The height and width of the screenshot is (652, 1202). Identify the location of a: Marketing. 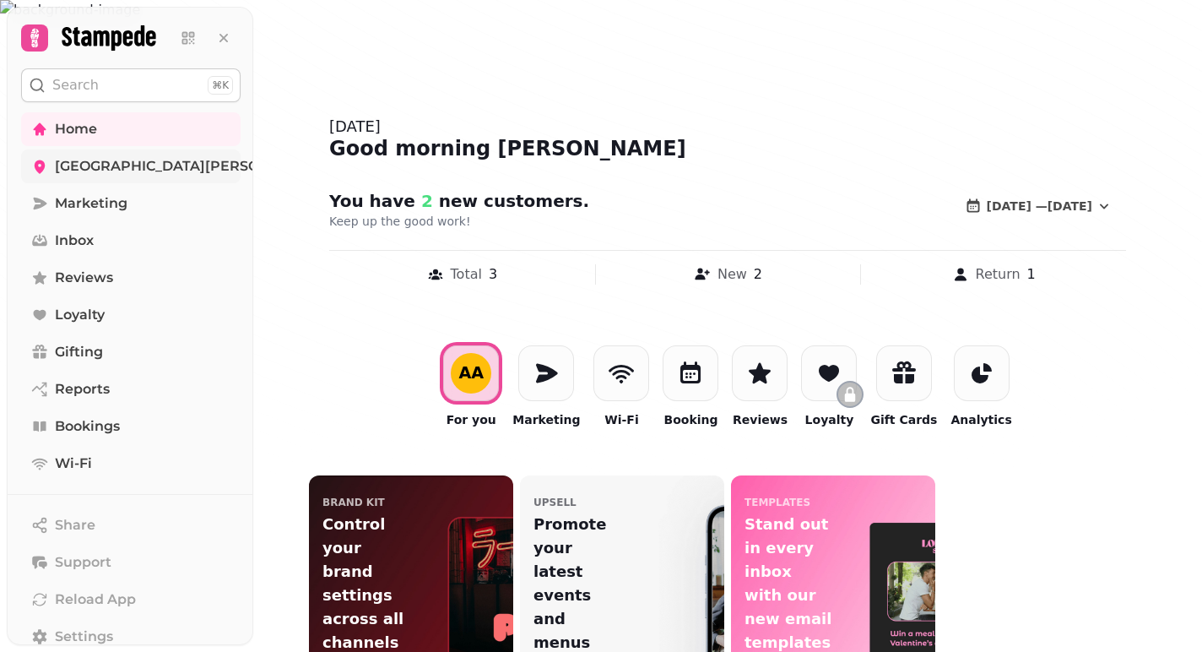
(131, 203).